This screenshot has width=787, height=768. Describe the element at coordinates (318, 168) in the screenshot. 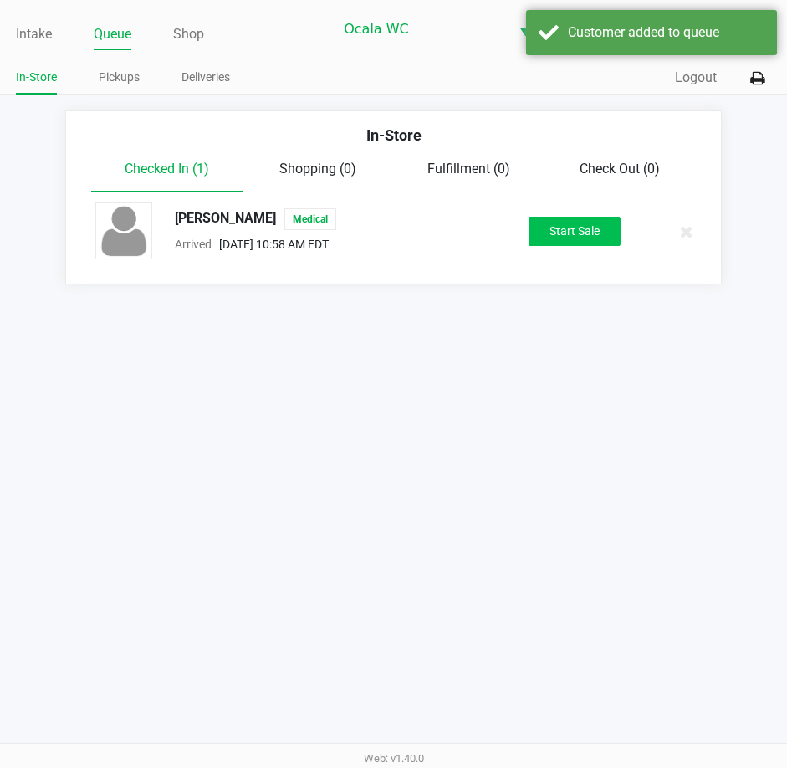

I see `span: Shopping (0)` at that location.